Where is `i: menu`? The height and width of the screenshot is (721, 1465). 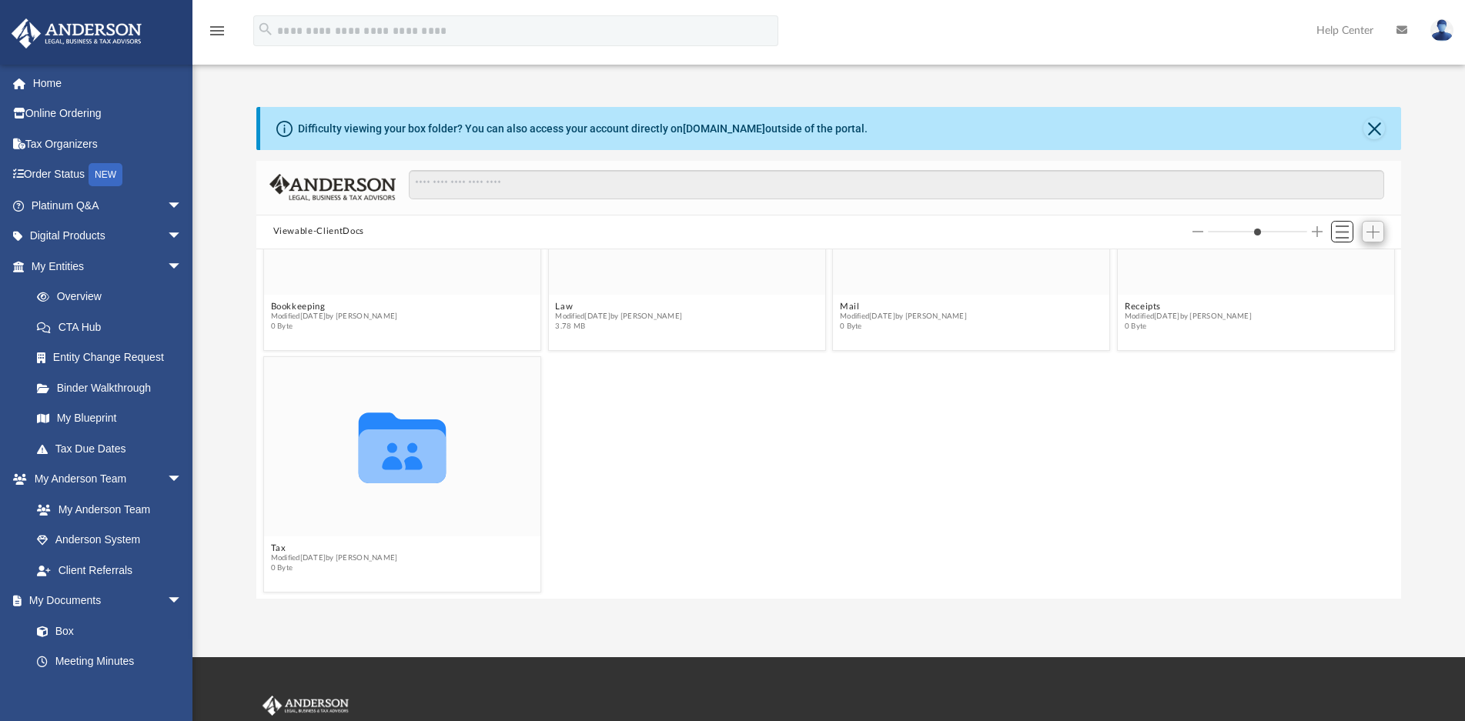
i: menu is located at coordinates (217, 31).